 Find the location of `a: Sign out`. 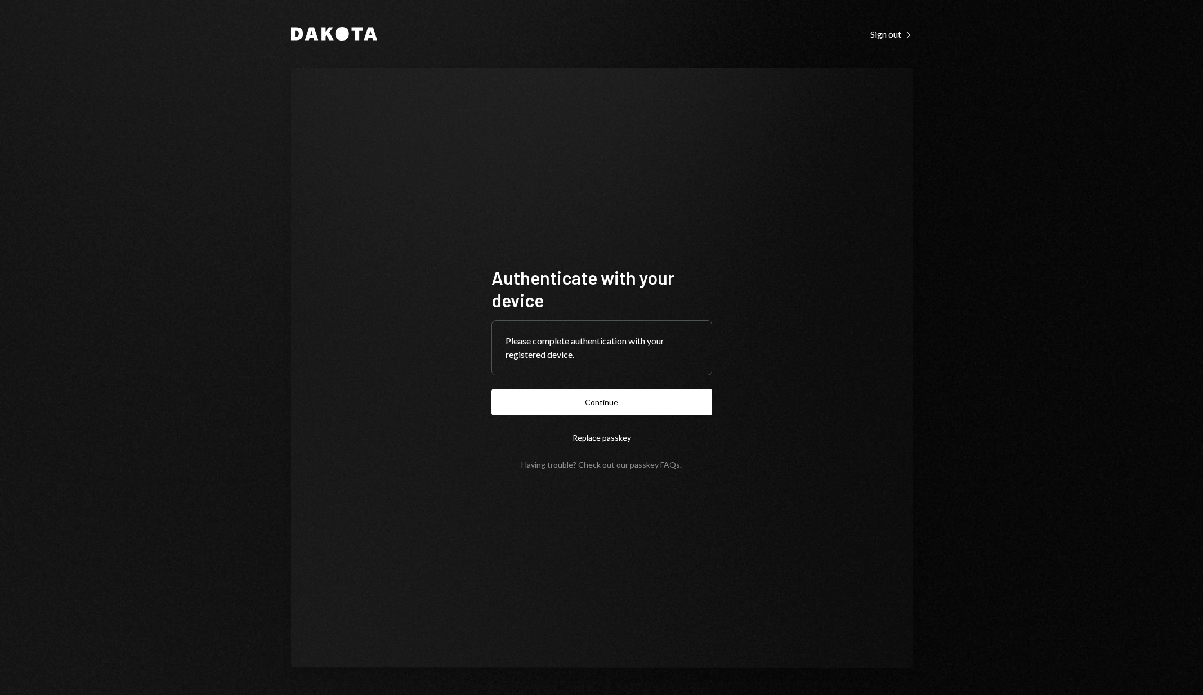

a: Sign out is located at coordinates (891, 34).